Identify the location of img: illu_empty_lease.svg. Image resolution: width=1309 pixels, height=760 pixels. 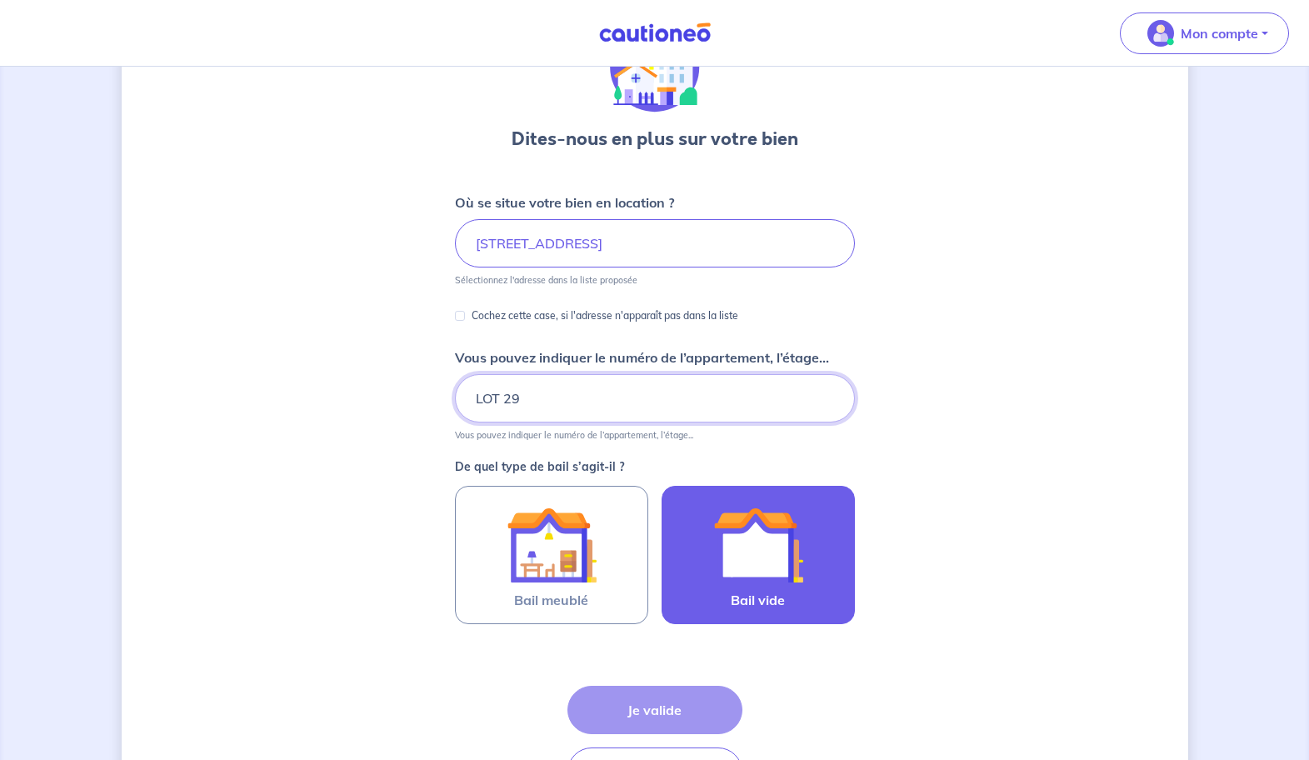
(758, 545).